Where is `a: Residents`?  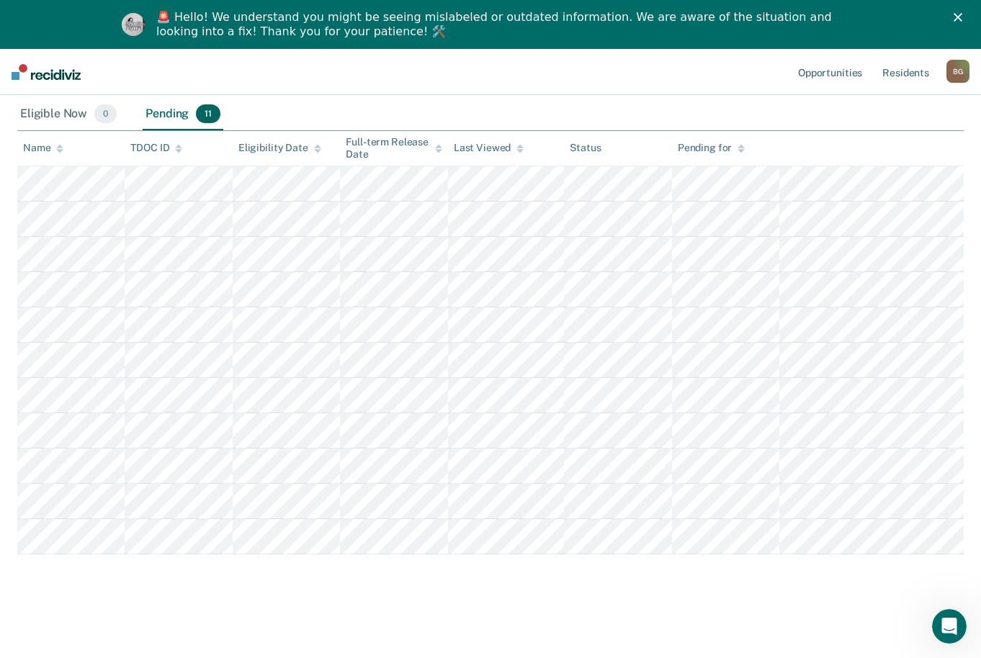 a: Residents is located at coordinates (905, 72).